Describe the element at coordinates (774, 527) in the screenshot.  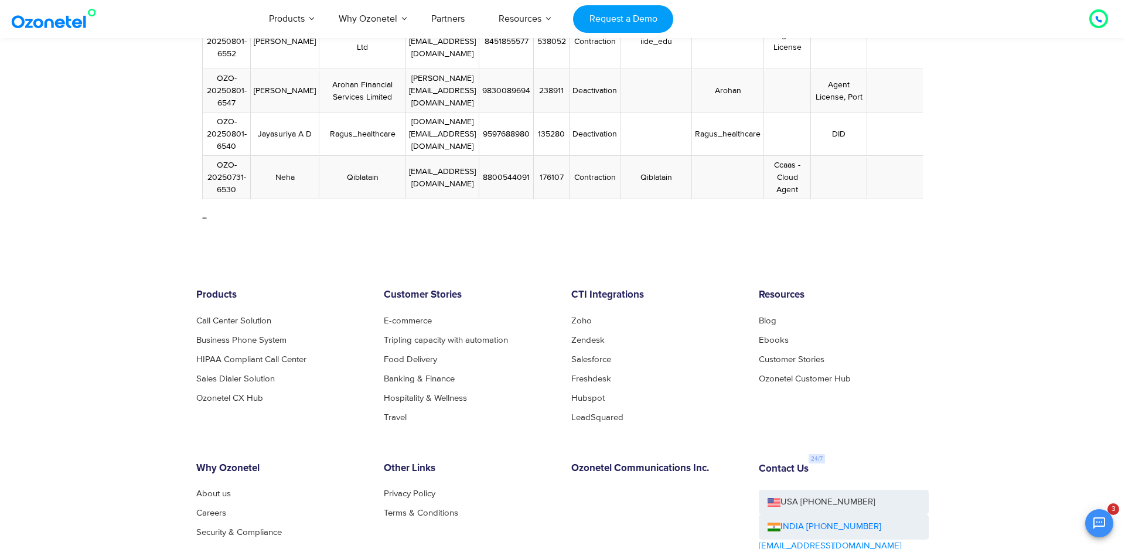
I see `img: ind-flag.png` at that location.